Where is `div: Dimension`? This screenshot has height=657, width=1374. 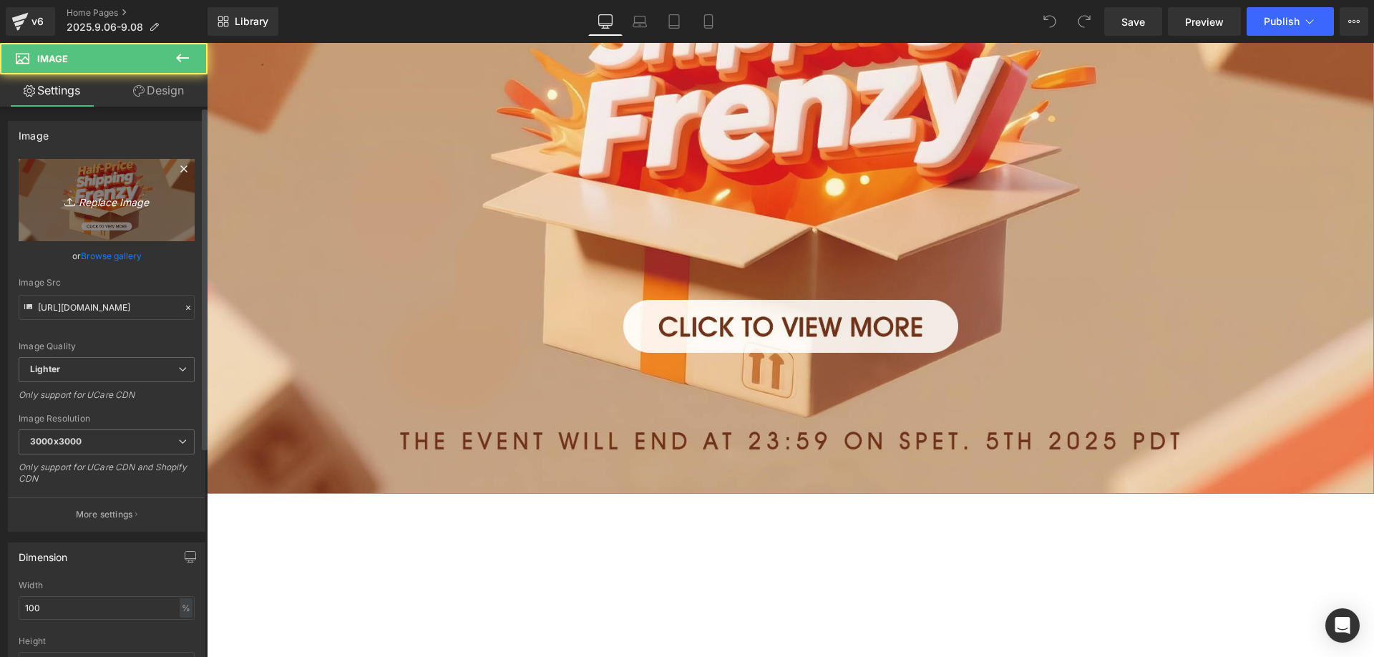
div: Dimension is located at coordinates (43, 553).